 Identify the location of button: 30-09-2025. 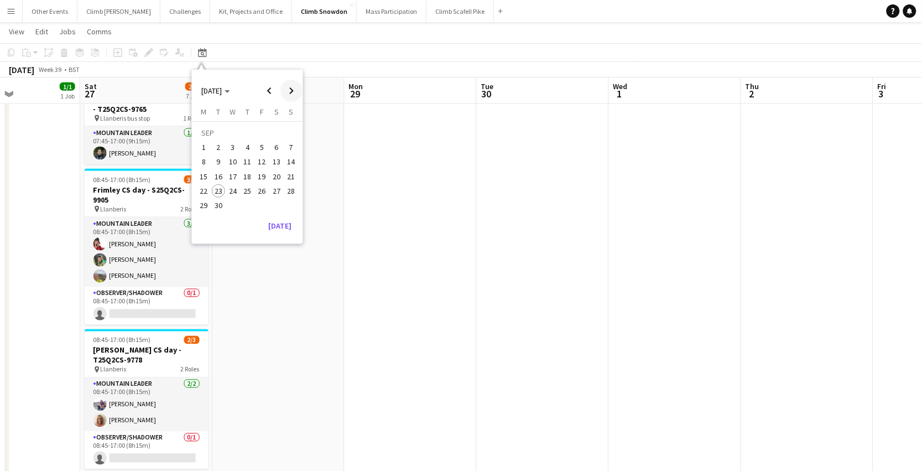
(219, 205).